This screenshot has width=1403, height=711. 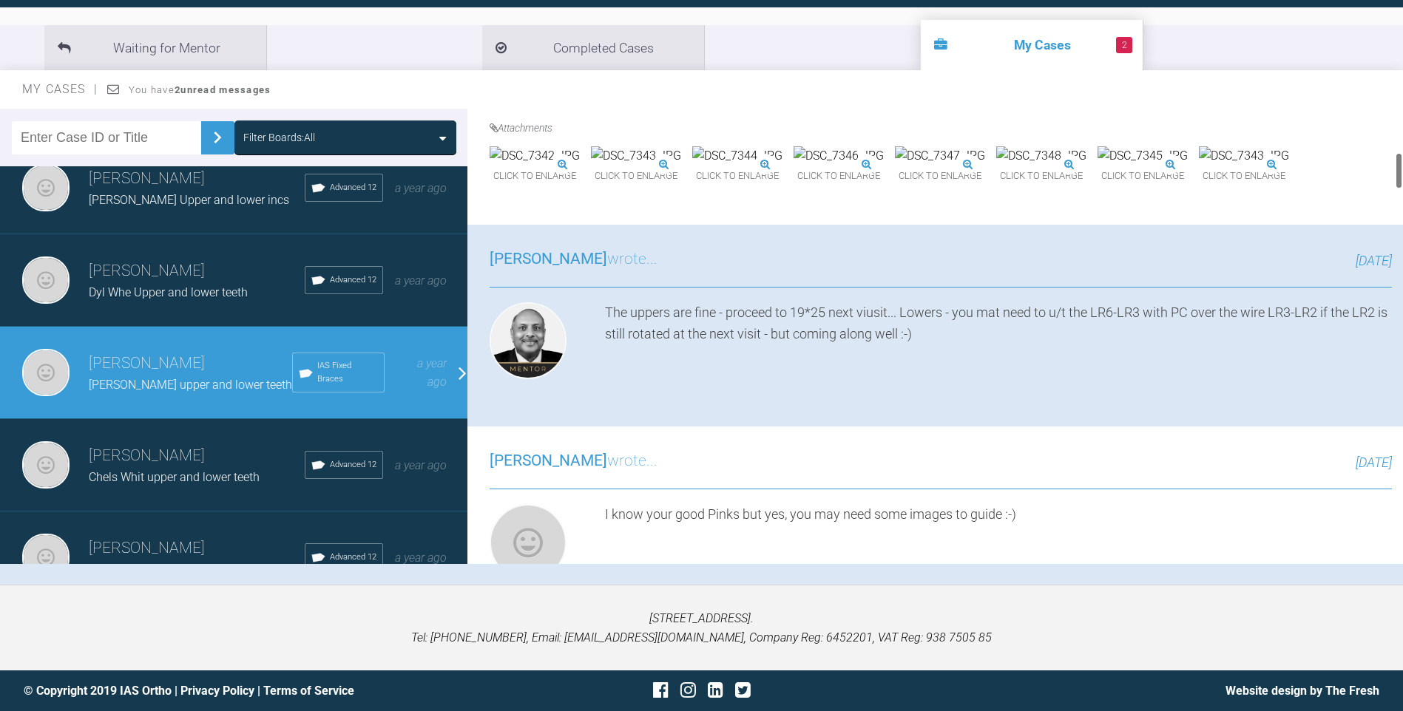 I want to click on div: I know your good Pinks but yes, you may need some images to guide :-), so click(x=998, y=546).